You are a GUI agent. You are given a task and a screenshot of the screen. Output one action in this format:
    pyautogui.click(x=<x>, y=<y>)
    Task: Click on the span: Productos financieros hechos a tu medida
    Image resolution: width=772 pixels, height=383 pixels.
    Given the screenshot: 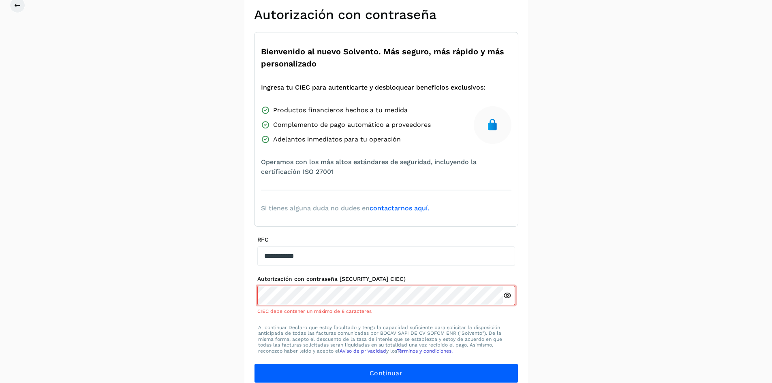 What is the action you would take?
    pyautogui.click(x=340, y=110)
    